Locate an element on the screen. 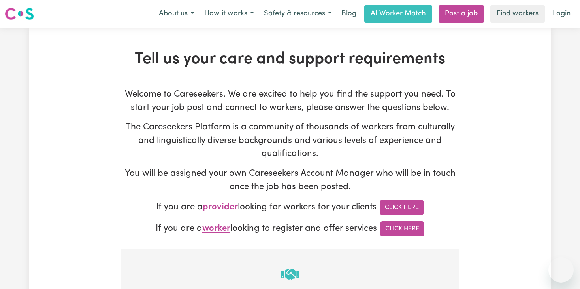 The image size is (580, 289). button: About us is located at coordinates (176, 14).